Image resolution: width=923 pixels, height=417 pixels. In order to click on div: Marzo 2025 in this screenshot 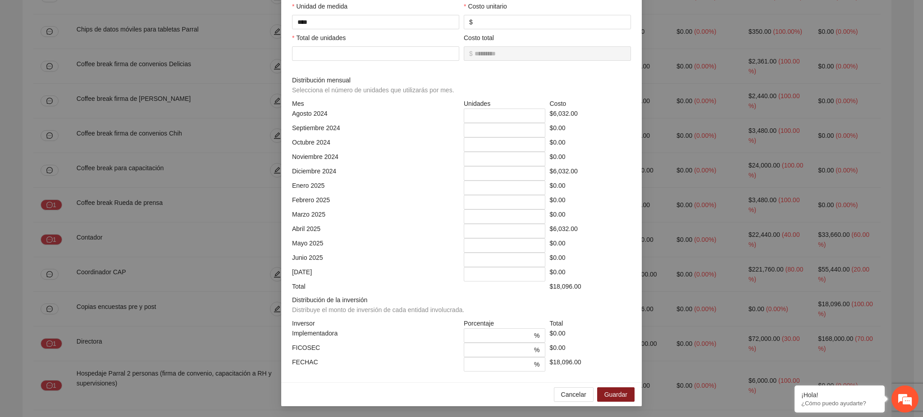, I will do `click(375, 217)`.